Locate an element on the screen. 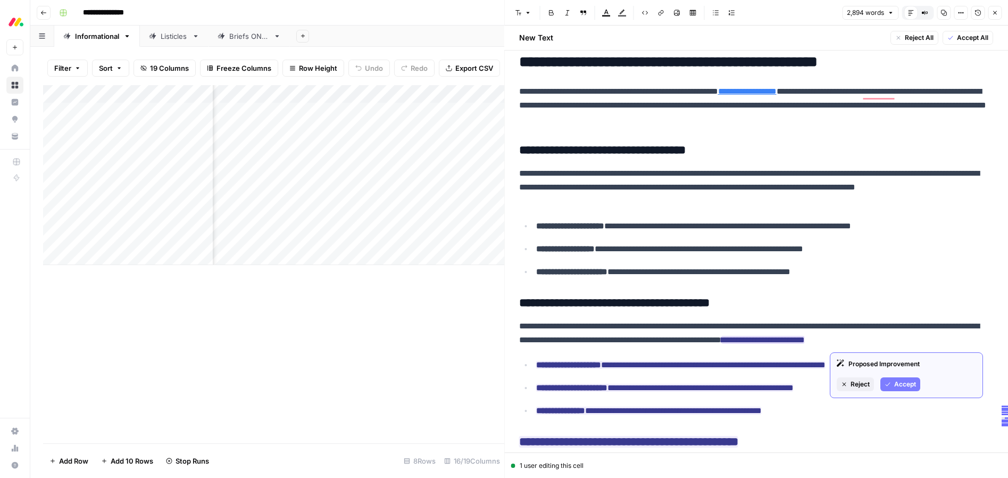  div: 1 user editing this cell is located at coordinates (757, 466).